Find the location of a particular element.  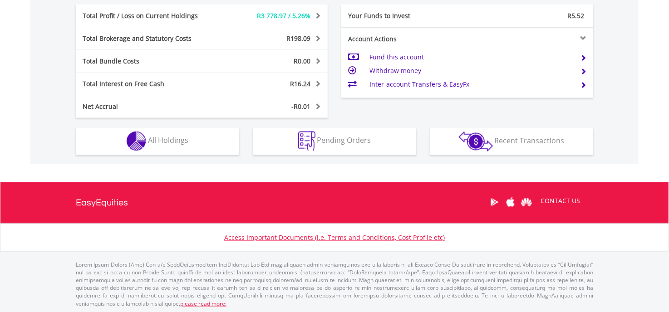

a: CONTACT US is located at coordinates (560, 201).